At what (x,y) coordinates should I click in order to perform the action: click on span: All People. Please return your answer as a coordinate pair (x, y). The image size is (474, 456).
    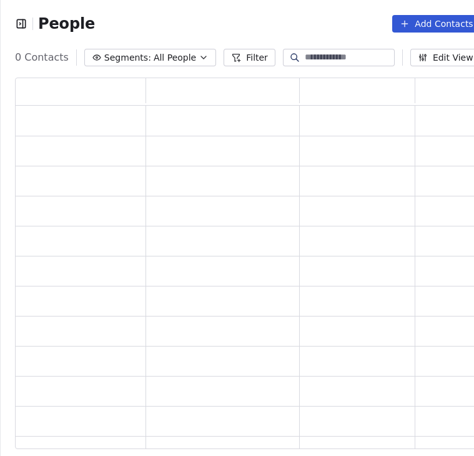
    Looking at the image, I should click on (175, 58).